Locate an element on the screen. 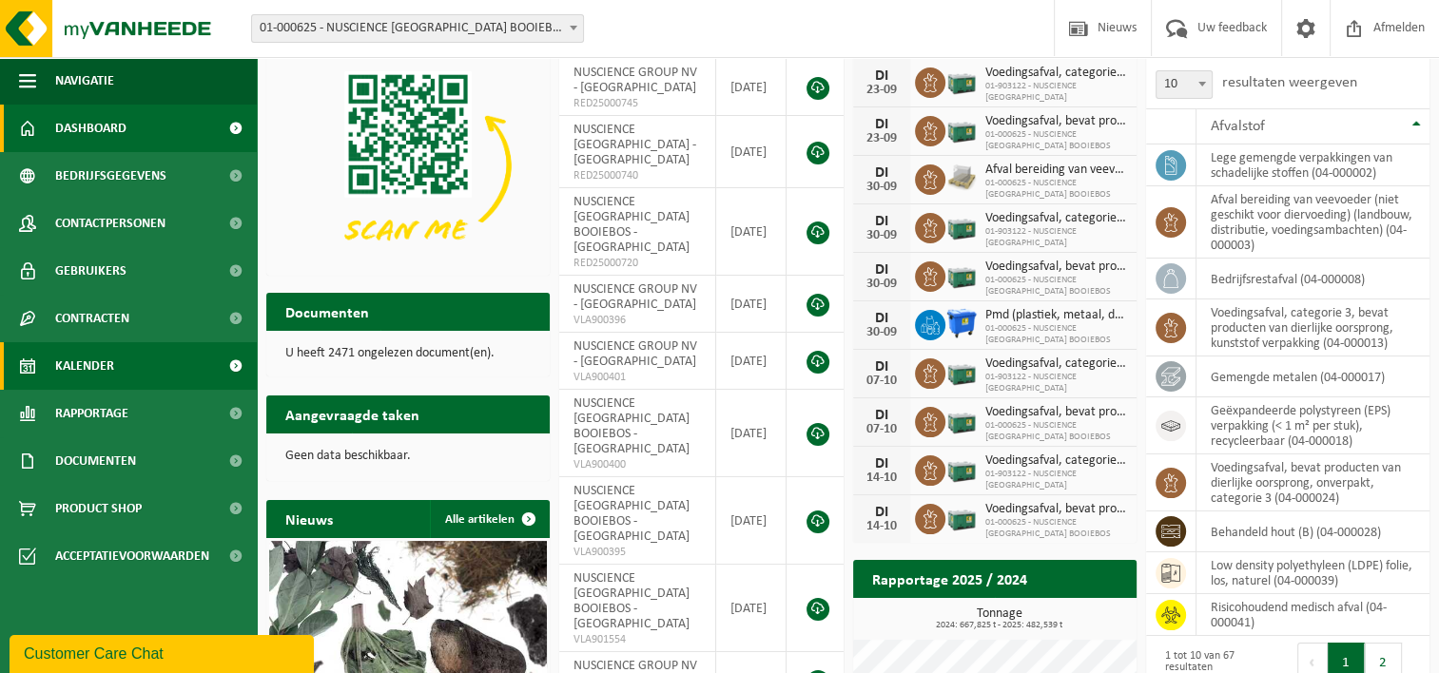 This screenshot has height=673, width=1439. h2: Rapportage 2025 / 2024 is located at coordinates (949, 578).